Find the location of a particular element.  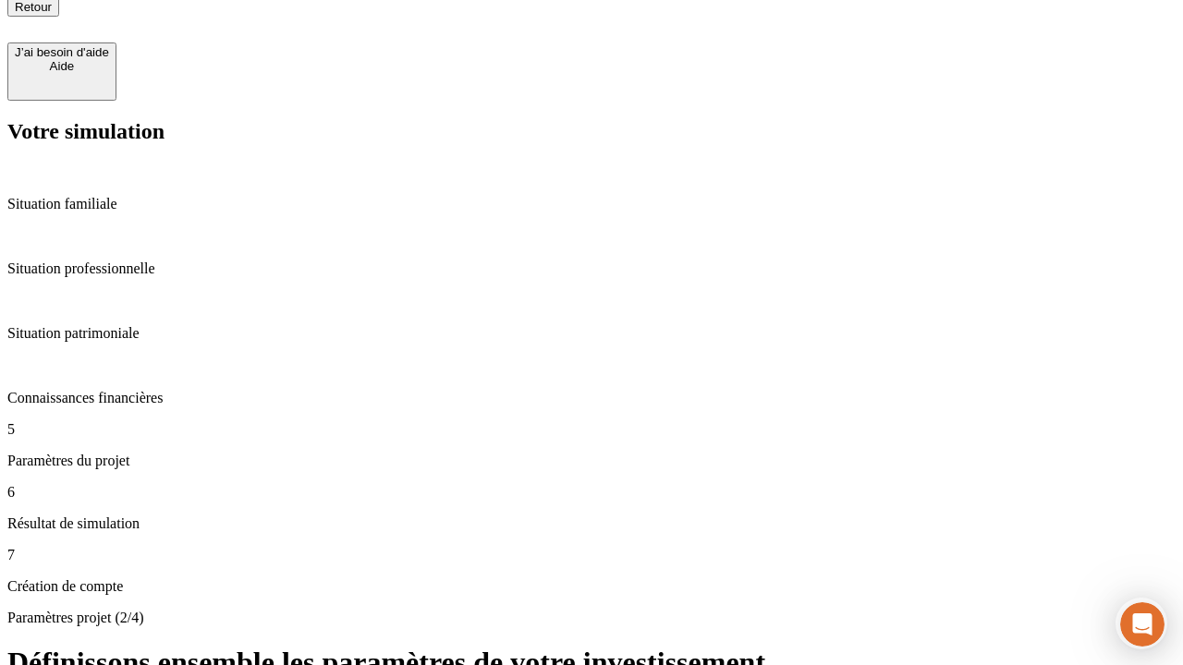

div: Aide is located at coordinates (62, 66).